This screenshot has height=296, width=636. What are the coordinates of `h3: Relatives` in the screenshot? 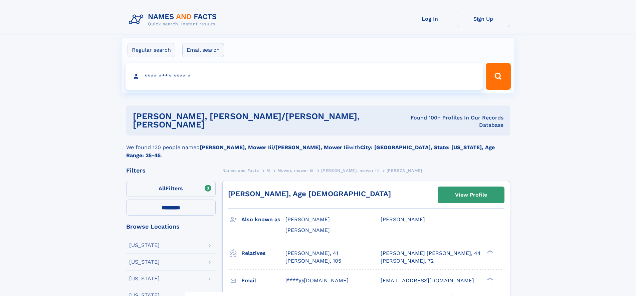 It's located at (264, 254).